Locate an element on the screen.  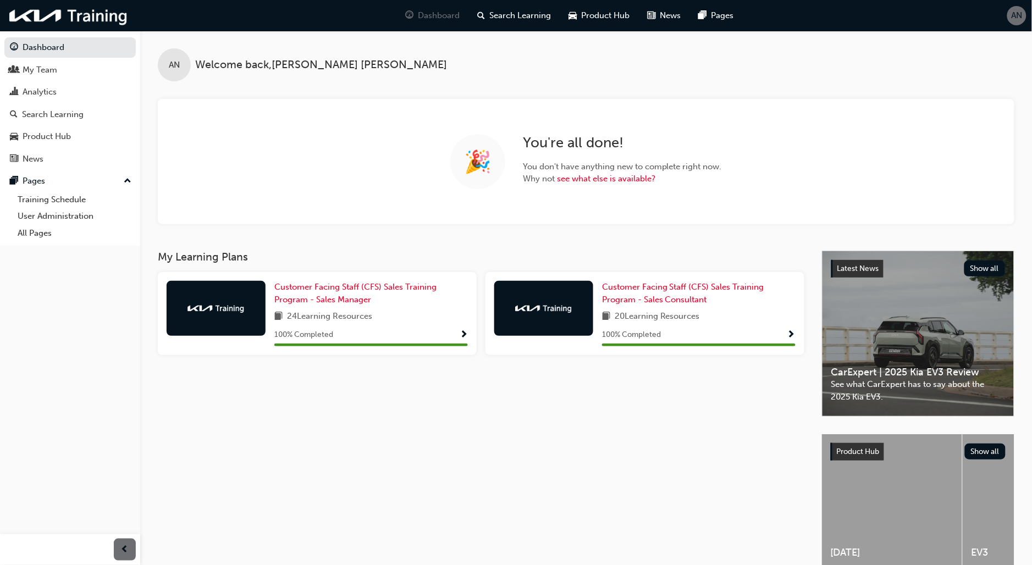
div: Analytics is located at coordinates (40, 92).